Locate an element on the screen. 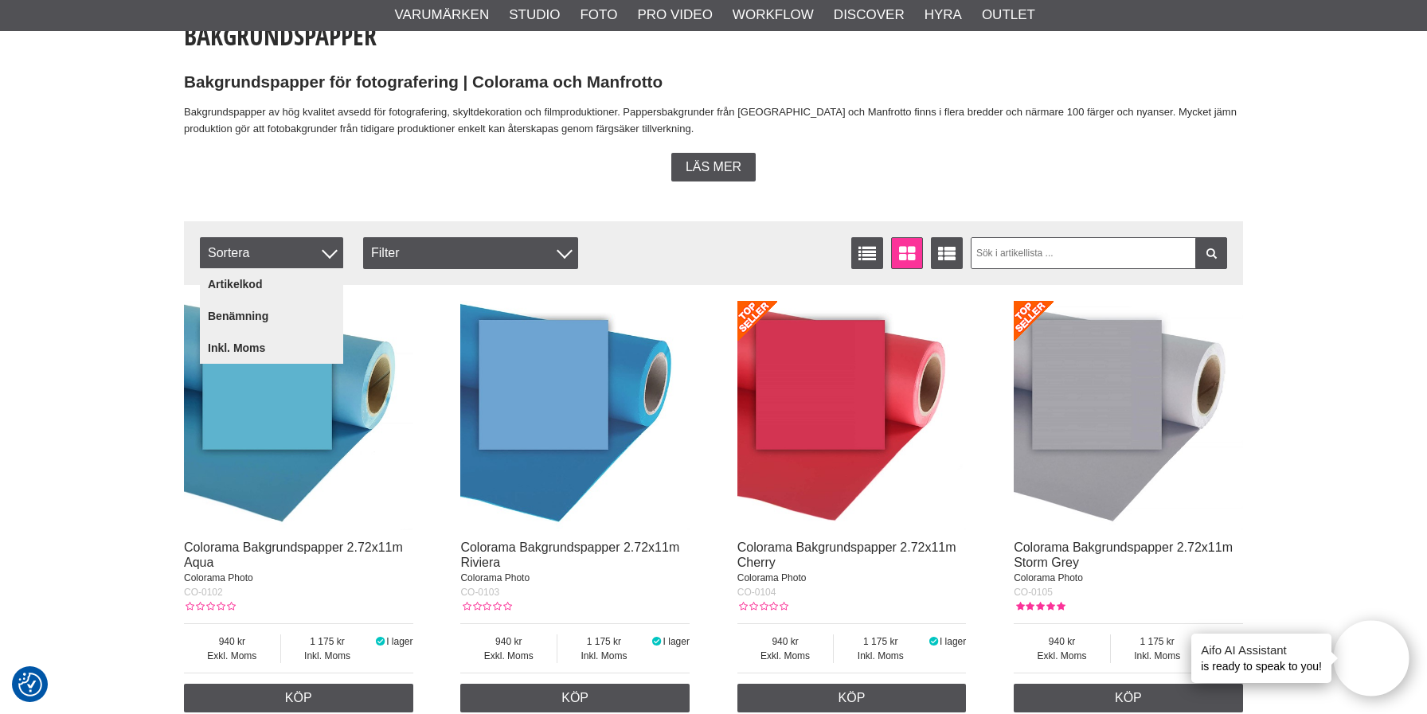 The image size is (1427, 714). a: Colorama Bakgrundspapper 2.72x11m Storm Grey is located at coordinates (1123, 555).